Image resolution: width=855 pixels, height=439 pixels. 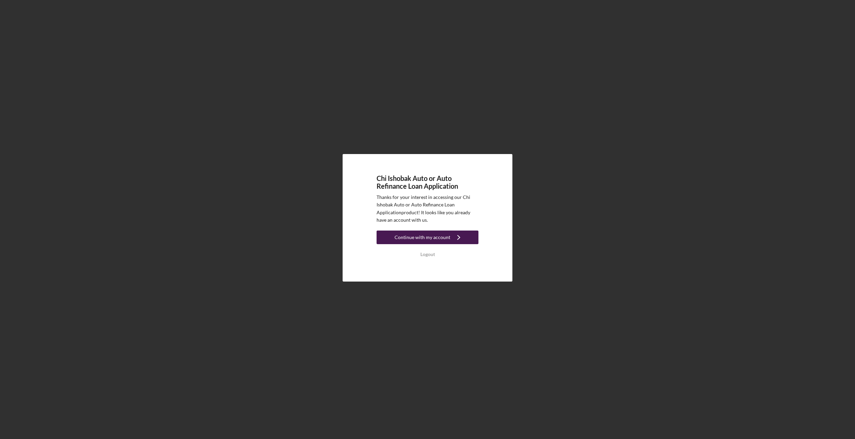 I want to click on button: Continue with my account, so click(x=428, y=237).